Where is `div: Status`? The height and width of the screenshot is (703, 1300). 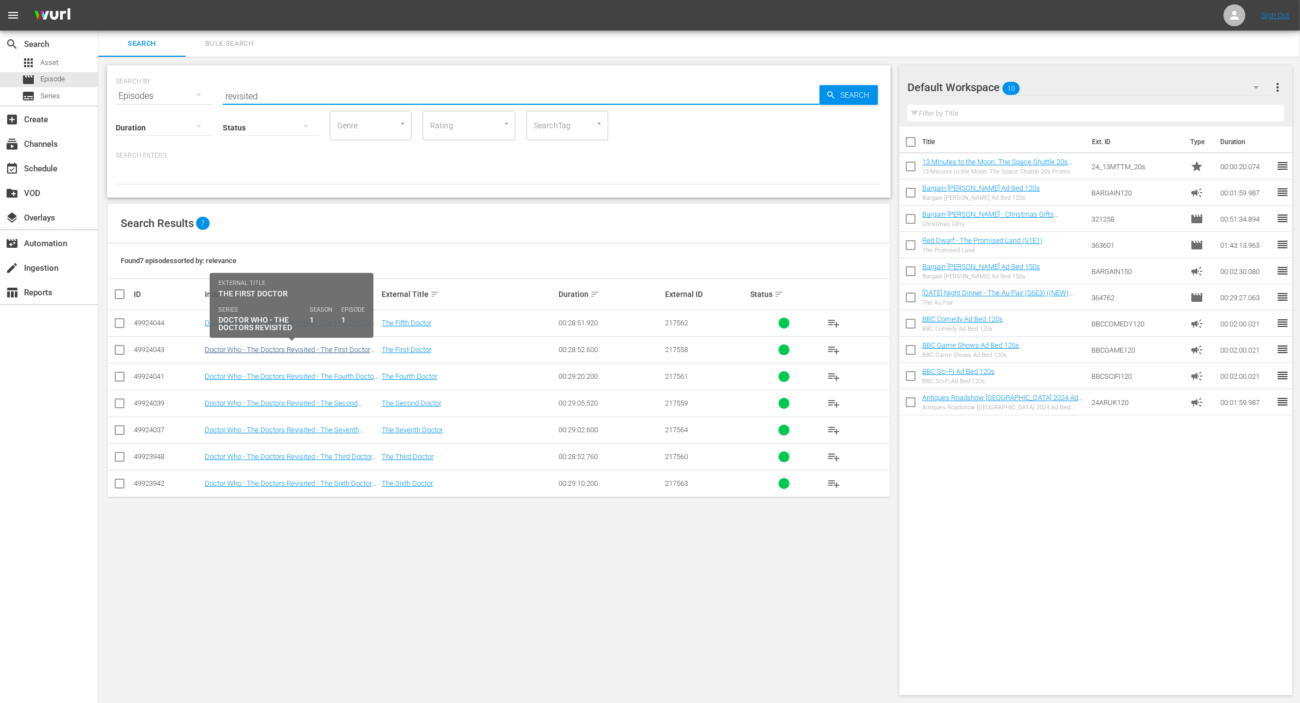 div: Status is located at coordinates (784, 294).